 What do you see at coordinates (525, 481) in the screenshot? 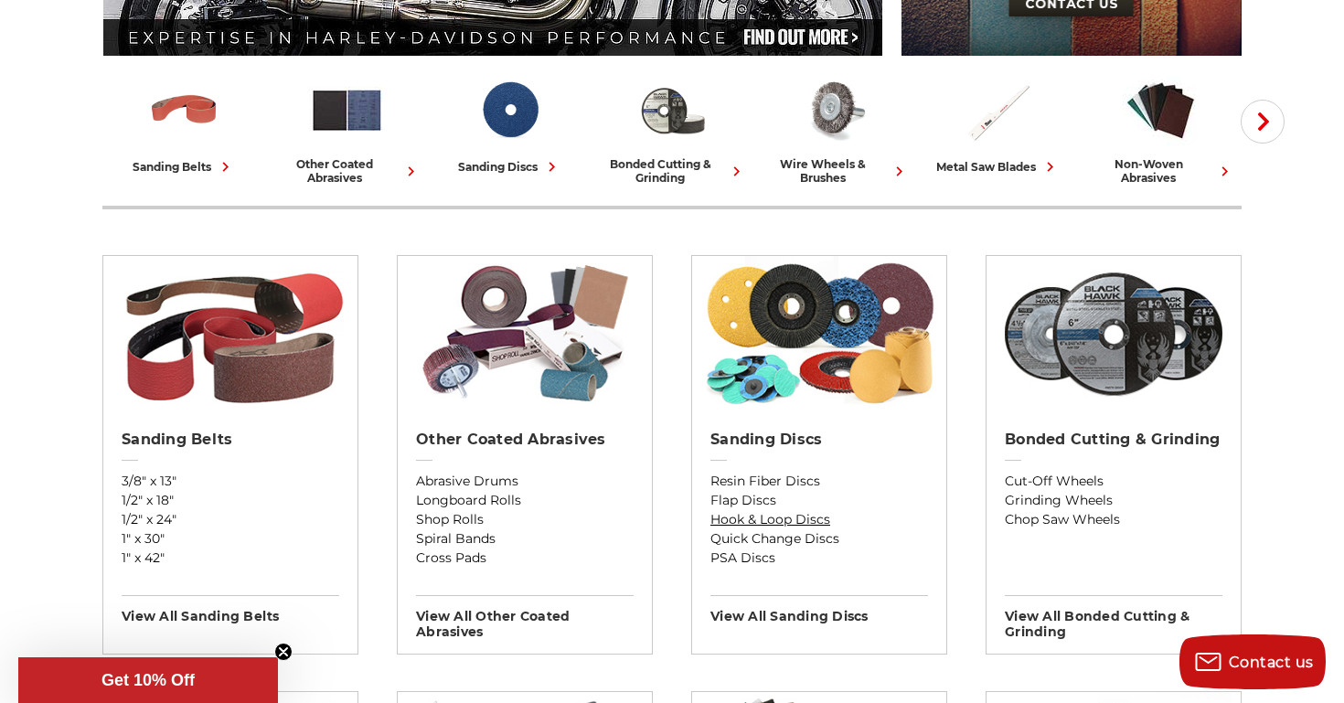
I see `a: Abrasive Drums` at bounding box center [525, 481].